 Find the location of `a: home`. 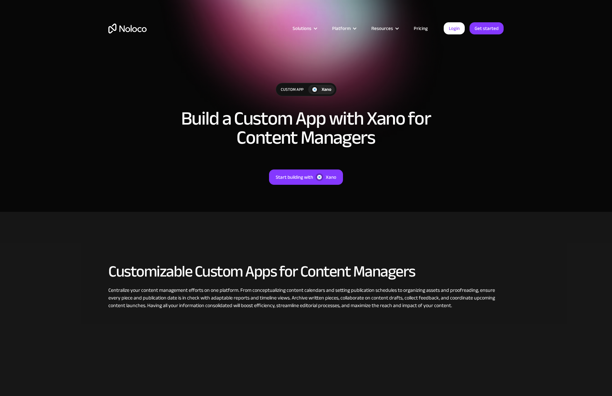

a: home is located at coordinates (127, 28).